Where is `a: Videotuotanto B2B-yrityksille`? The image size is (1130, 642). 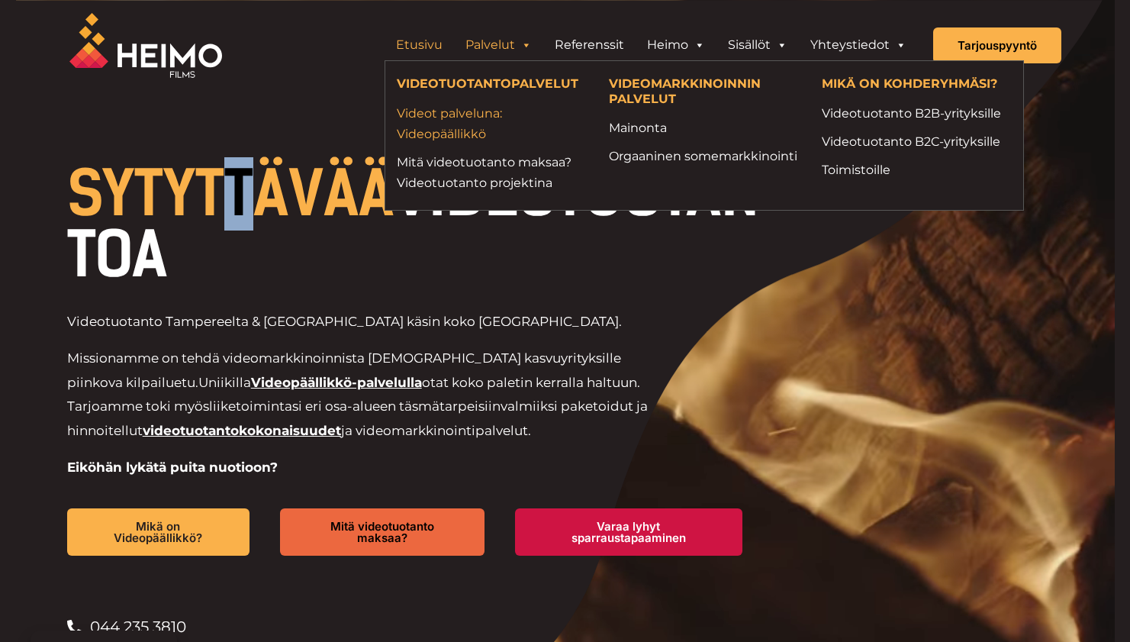
a: Videotuotanto B2B-yrityksille is located at coordinates (916, 113).